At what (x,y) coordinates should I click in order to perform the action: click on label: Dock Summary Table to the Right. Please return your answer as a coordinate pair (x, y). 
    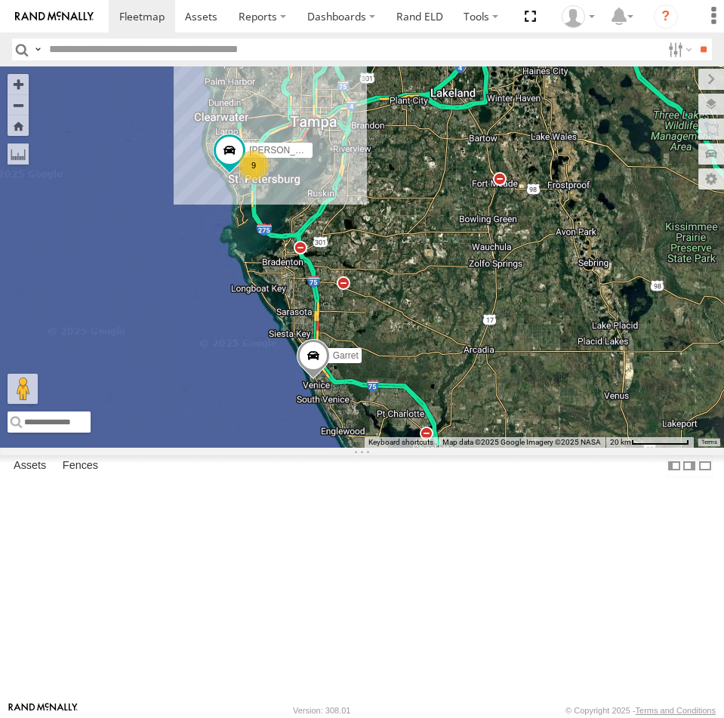
    Looking at the image, I should click on (689, 466).